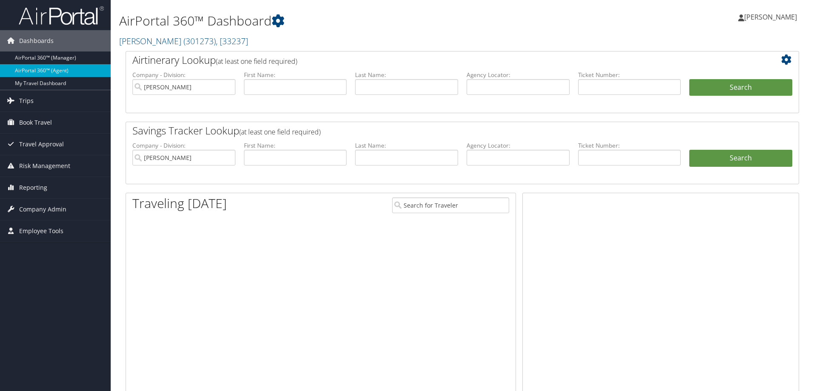 Image resolution: width=814 pixels, height=391 pixels. What do you see at coordinates (45, 166) in the screenshot?
I see `span: Risk Management` at bounding box center [45, 166].